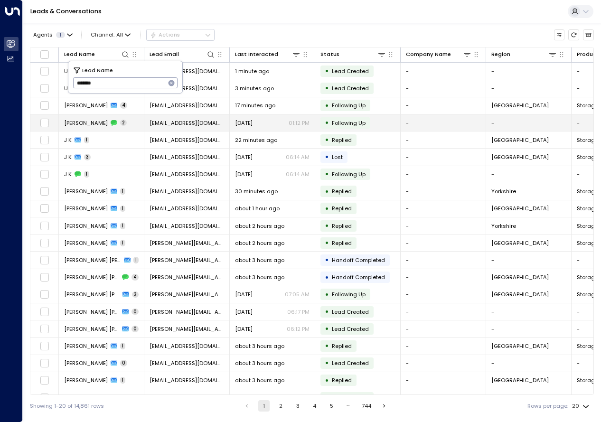 Image resolution: width=601 pixels, height=422 pixels. What do you see at coordinates (298, 329) in the screenshot?
I see `p: 06:12 PM` at bounding box center [298, 329].